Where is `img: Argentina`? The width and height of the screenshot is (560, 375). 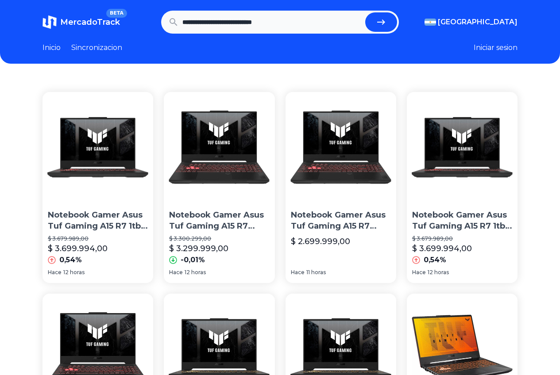
img: Argentina is located at coordinates (430, 22).